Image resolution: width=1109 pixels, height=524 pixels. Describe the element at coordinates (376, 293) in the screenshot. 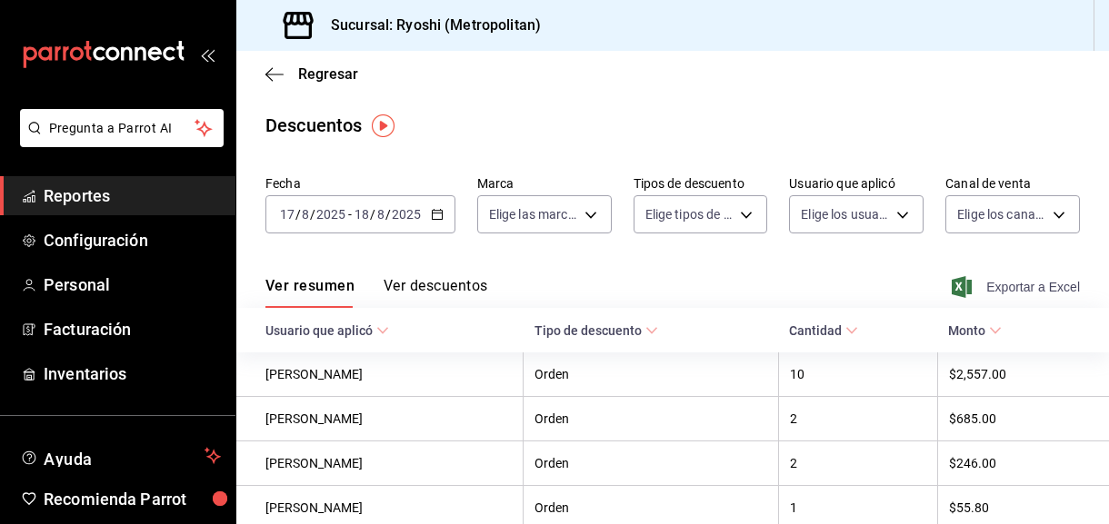

I see `div: navigation tabs` at that location.